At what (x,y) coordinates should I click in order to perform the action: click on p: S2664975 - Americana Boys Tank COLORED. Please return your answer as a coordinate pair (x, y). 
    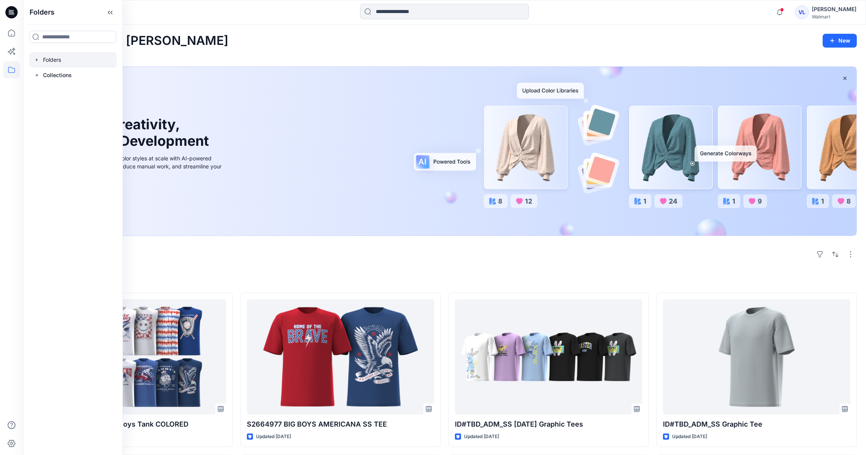
    Looking at the image, I should click on (132, 425).